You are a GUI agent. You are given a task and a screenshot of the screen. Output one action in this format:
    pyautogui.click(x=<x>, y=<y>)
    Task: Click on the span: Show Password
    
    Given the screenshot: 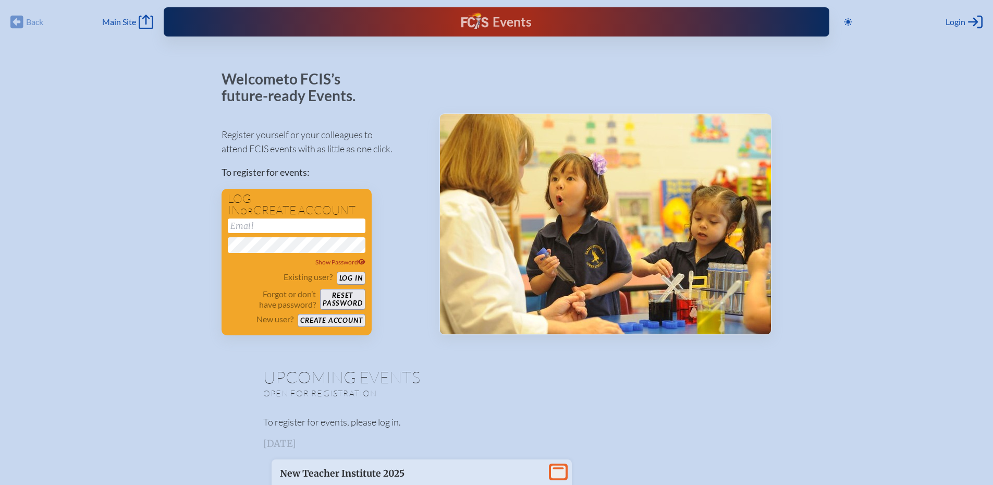 What is the action you would take?
    pyautogui.click(x=340, y=262)
    